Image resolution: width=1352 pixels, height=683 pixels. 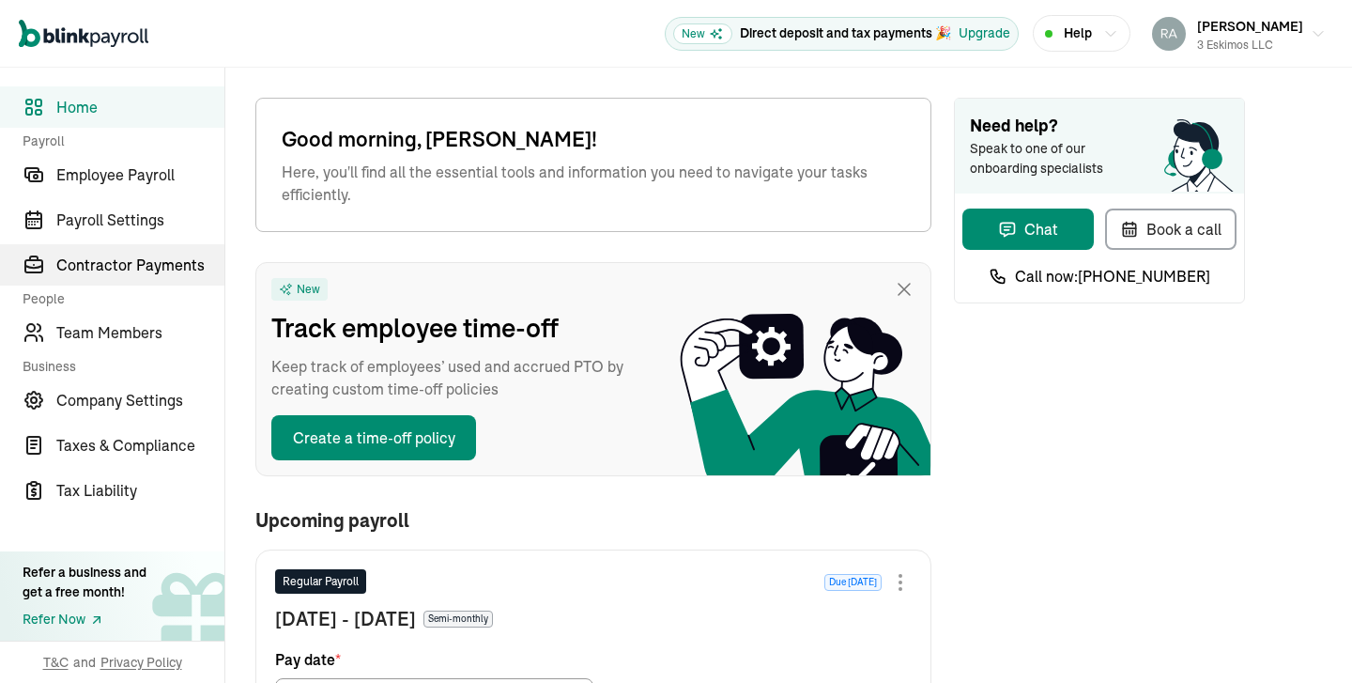 I want to click on span: Business, so click(x=117, y=366).